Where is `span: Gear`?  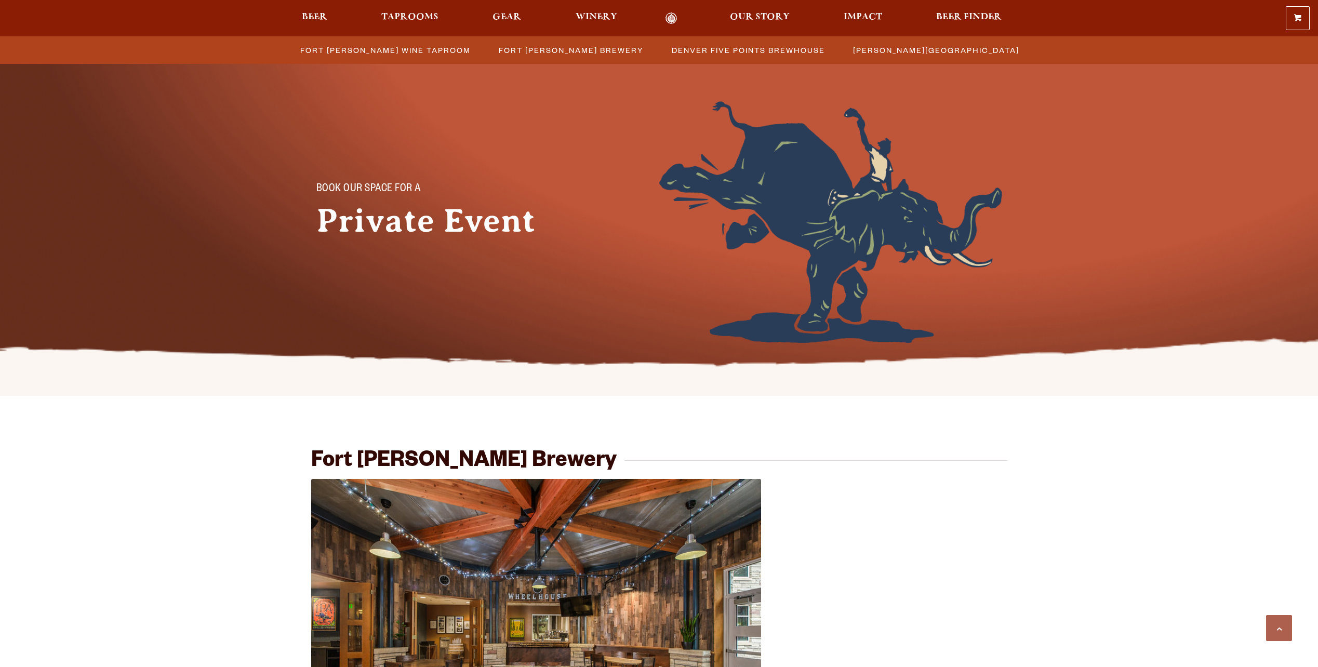
span: Gear is located at coordinates (507, 17).